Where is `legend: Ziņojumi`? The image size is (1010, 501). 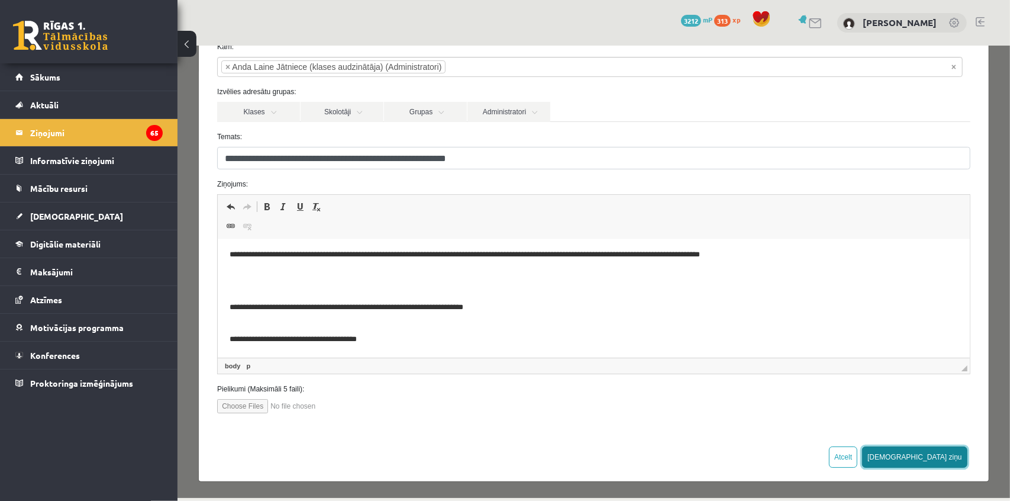 legend: Ziņojumi is located at coordinates (96, 133).